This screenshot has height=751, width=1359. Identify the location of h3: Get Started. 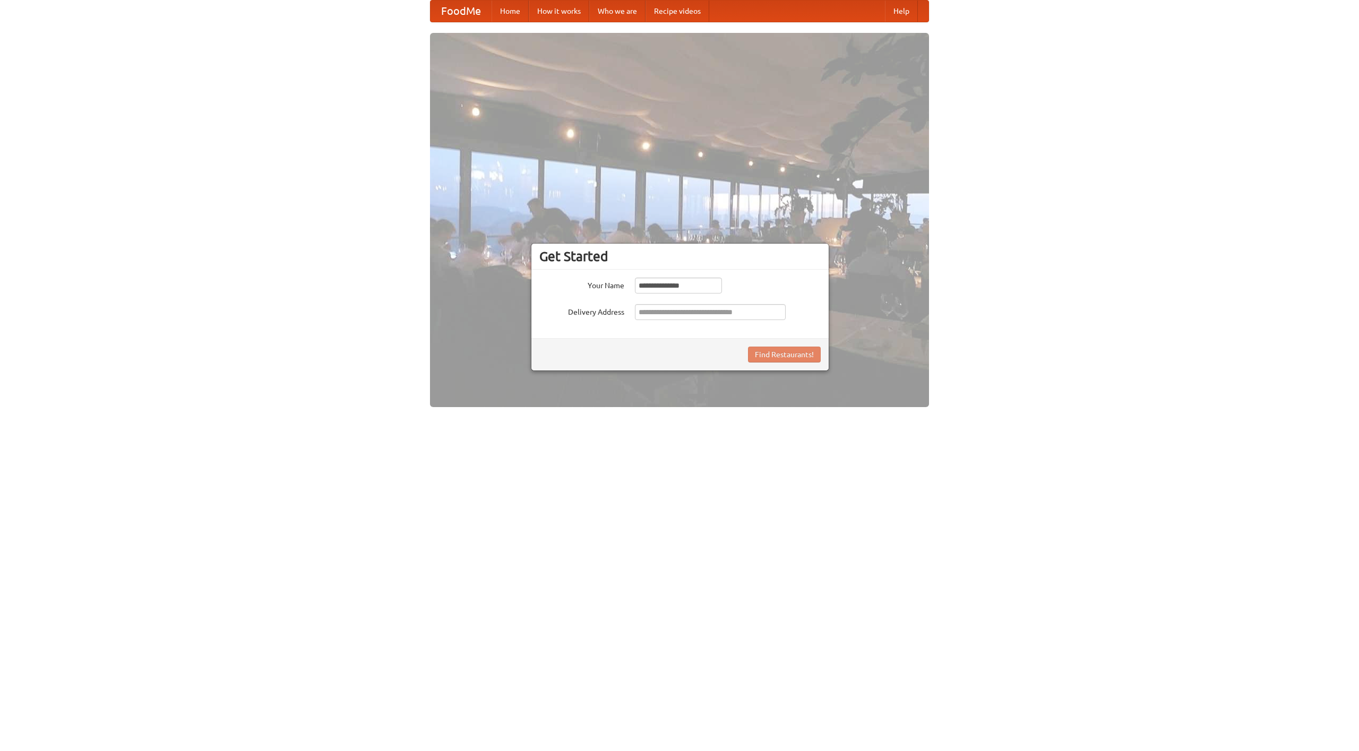
(680, 256).